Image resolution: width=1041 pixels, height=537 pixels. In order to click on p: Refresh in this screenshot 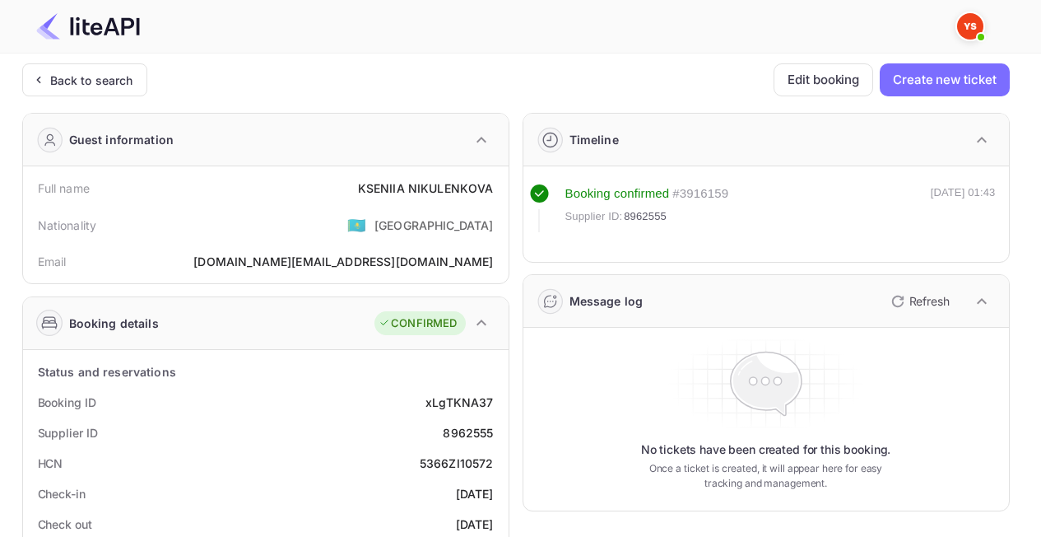, I will do `click(929, 300)`.